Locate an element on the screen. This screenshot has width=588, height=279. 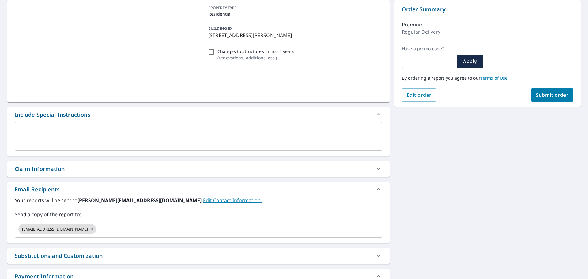
p: ( renovations, additions, etc. ) is located at coordinates (256, 58).